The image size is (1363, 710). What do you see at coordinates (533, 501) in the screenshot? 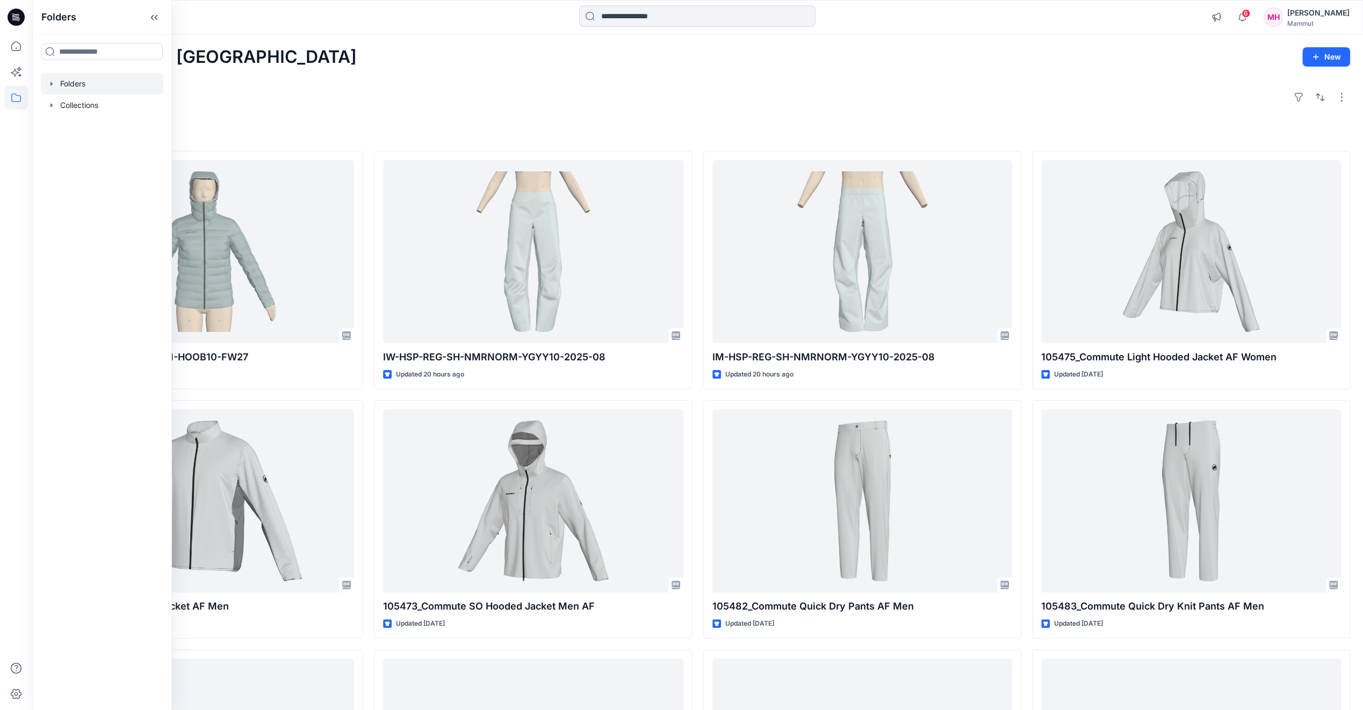
I see `a: 105473_Commute SO Hooded Jacket Men AF` at bounding box center [533, 501].